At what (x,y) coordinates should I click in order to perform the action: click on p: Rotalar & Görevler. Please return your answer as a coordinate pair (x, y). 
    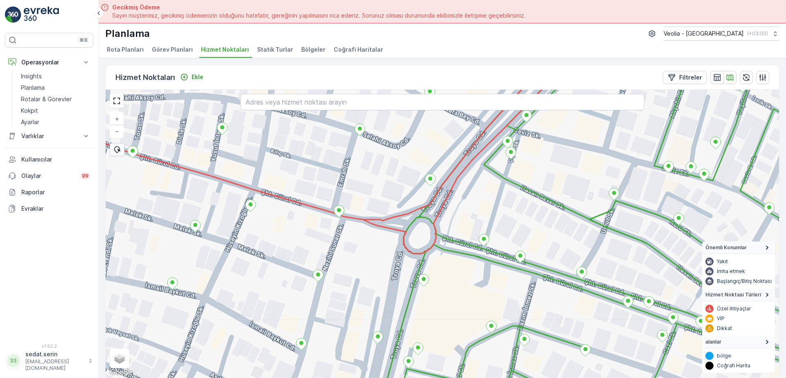
    Looking at the image, I should click on (46, 99).